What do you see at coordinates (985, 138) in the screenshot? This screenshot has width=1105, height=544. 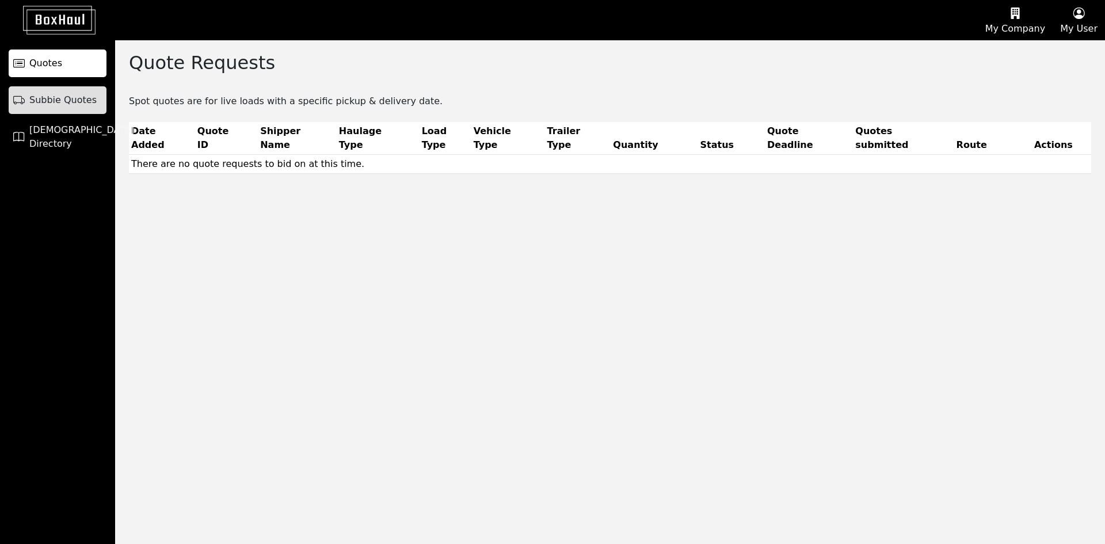 I see `th: Route` at bounding box center [985, 138].